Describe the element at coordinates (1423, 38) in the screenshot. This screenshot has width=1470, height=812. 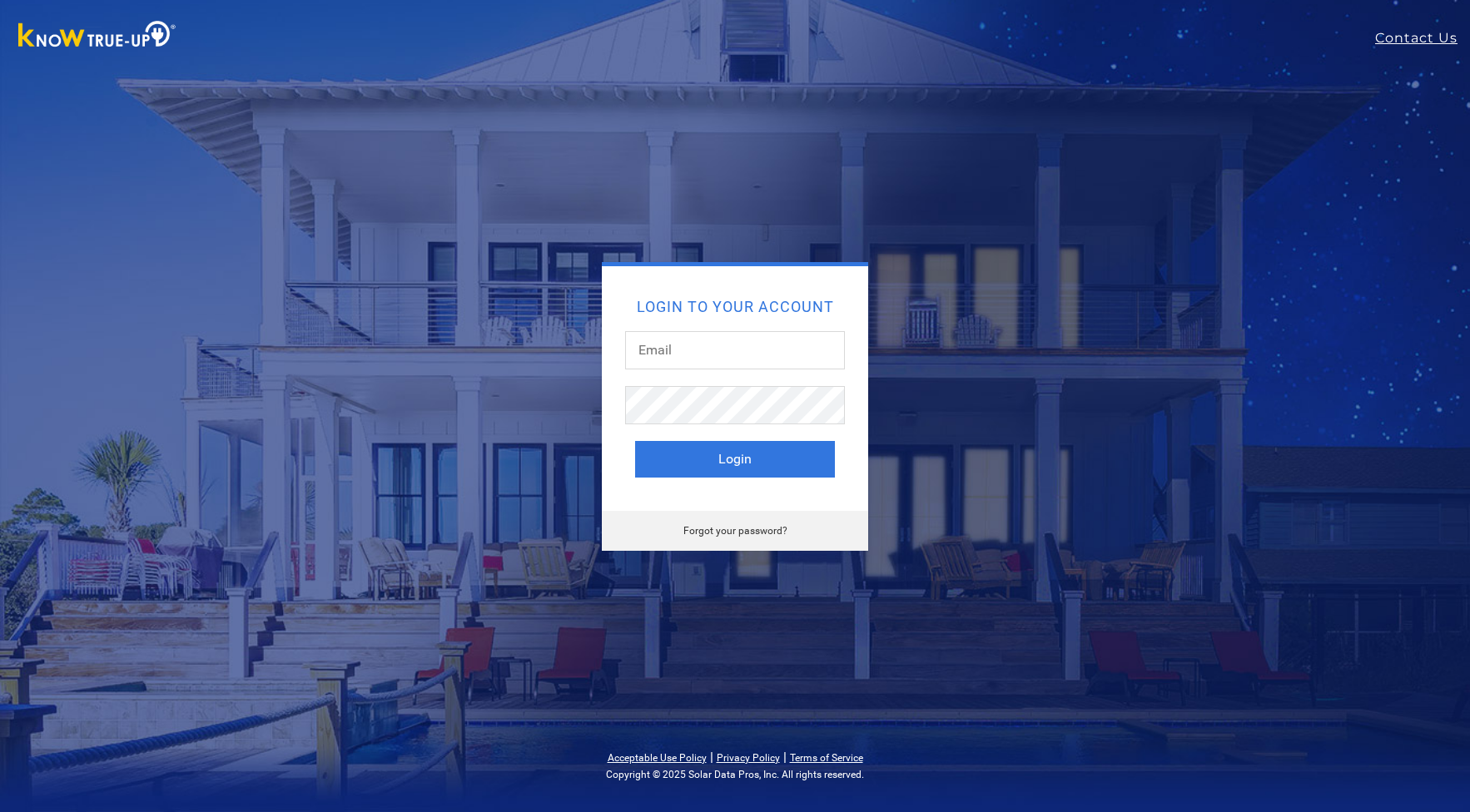
I see `a: Contact Us` at that location.